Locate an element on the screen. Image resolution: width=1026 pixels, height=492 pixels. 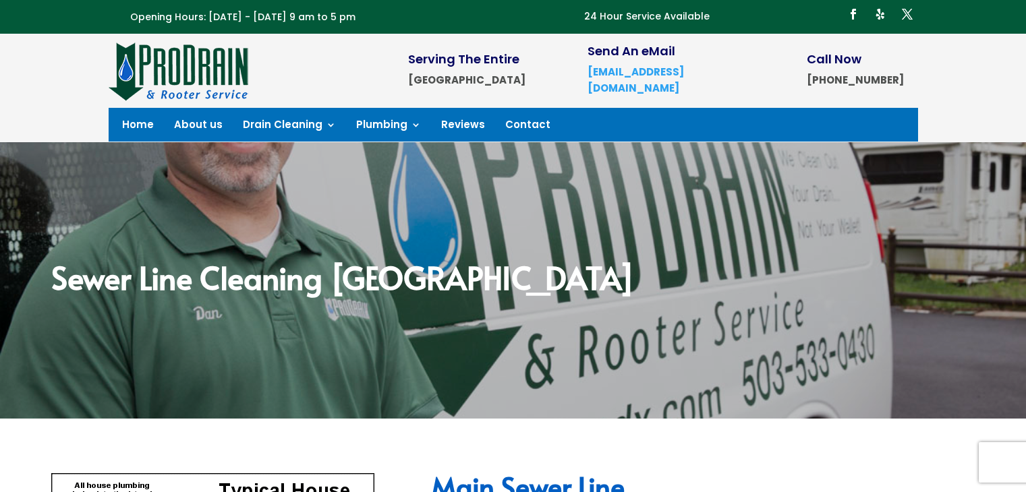
a: Home is located at coordinates (138, 127).